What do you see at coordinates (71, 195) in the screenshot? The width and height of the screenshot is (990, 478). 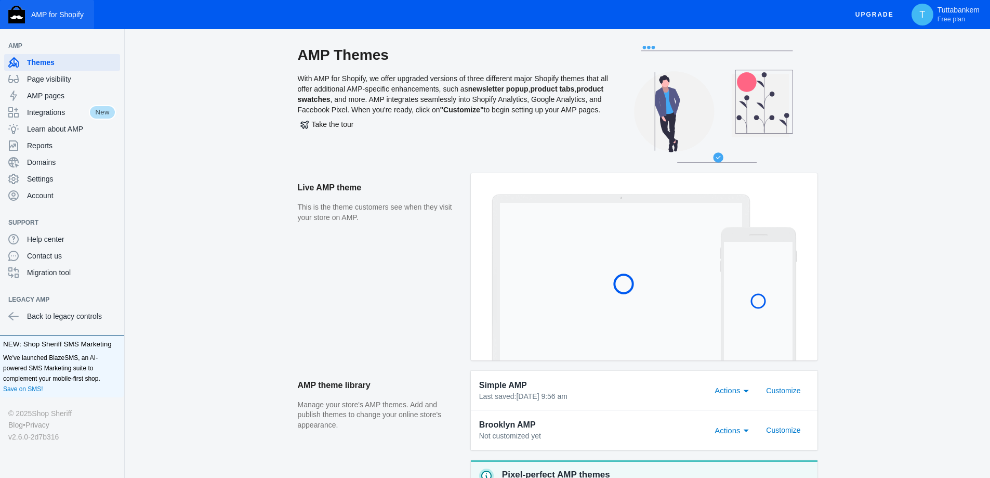 I see `span: Account` at bounding box center [71, 195].